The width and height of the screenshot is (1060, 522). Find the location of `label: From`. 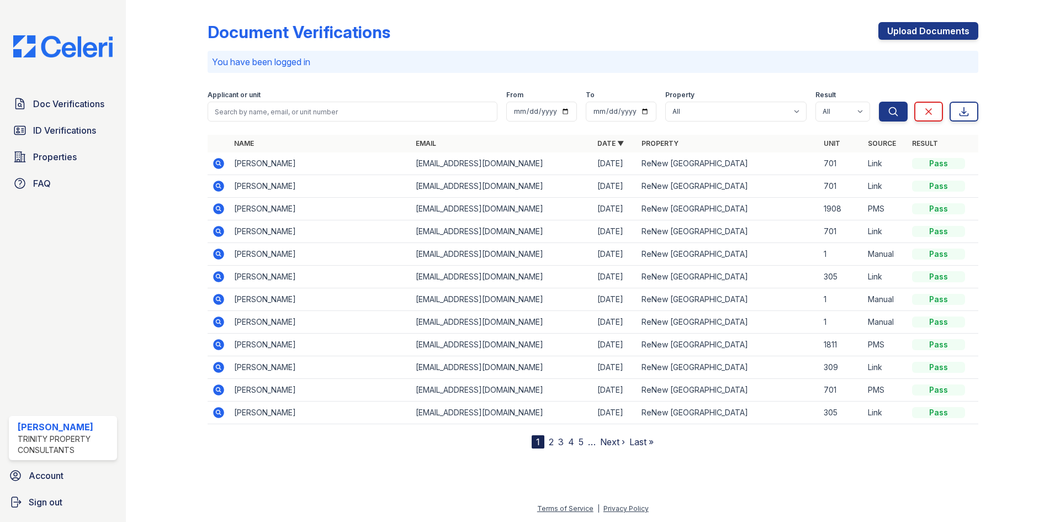

label: From is located at coordinates (514, 95).